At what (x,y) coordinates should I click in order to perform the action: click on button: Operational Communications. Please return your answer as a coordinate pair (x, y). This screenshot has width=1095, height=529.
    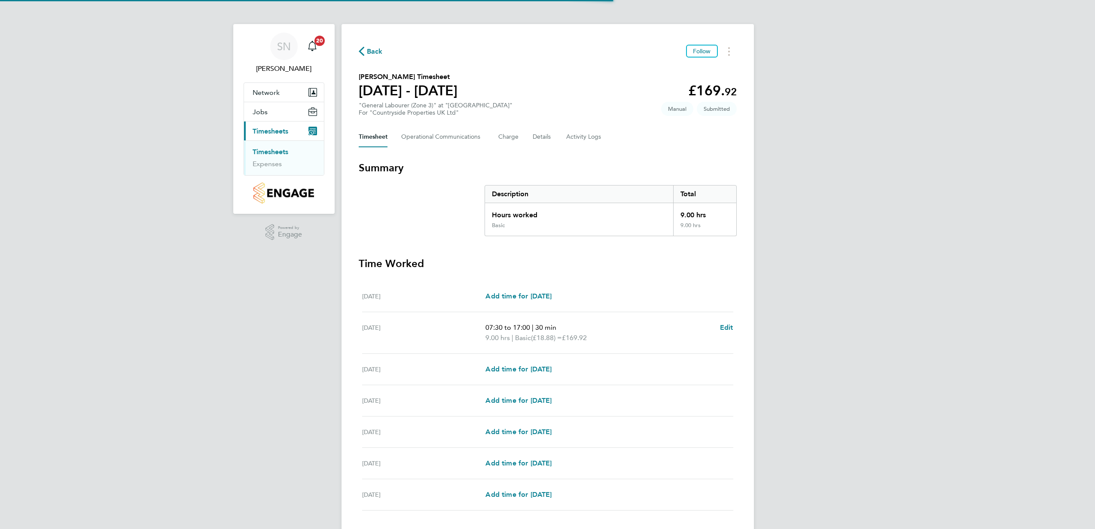
    Looking at the image, I should click on (443, 137).